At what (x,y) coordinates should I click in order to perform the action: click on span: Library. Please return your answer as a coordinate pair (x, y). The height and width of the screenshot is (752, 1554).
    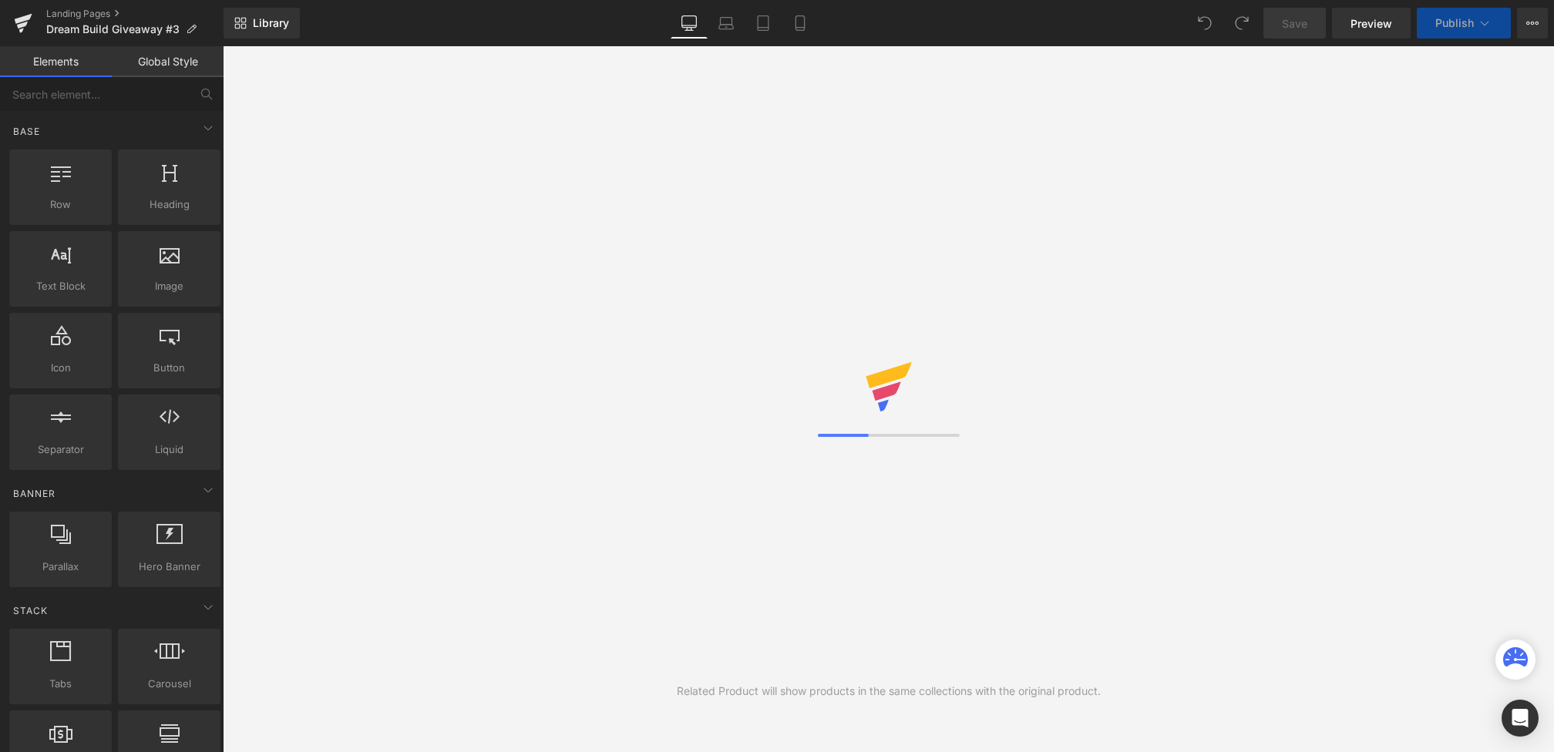
    Looking at the image, I should click on (271, 23).